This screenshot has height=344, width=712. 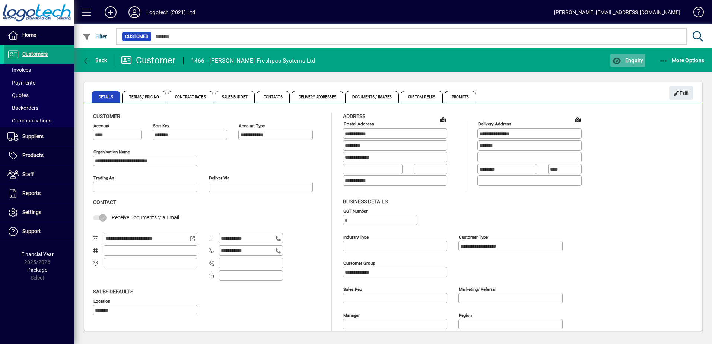 What do you see at coordinates (32, 231) in the screenshot?
I see `span: Support` at bounding box center [32, 231].